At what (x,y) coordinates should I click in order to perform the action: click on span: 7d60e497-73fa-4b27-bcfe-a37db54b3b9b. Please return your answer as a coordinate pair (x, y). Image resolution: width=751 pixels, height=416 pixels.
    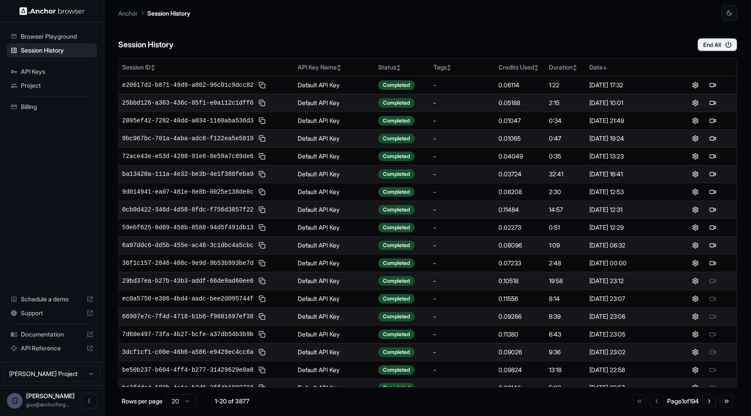
    Looking at the image, I should click on (188, 335).